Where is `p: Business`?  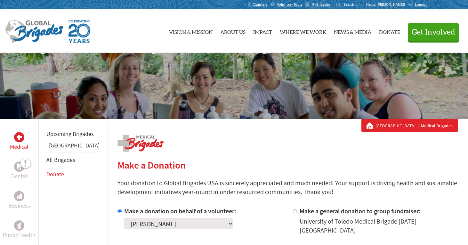 p: Business is located at coordinates (19, 206).